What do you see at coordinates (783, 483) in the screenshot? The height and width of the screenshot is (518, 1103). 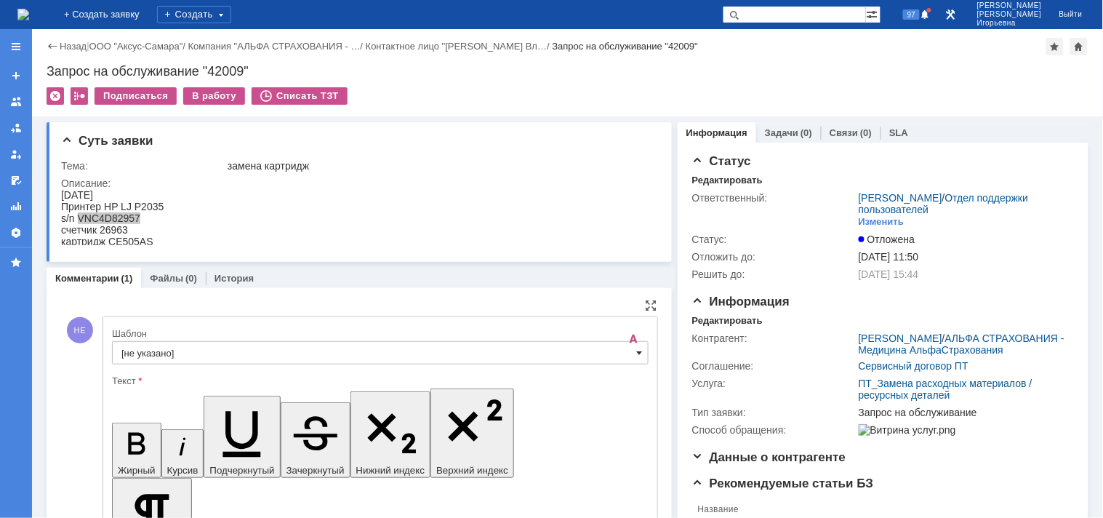 I see `span: Рекомендуемые статьи БЗ` at bounding box center [783, 483].